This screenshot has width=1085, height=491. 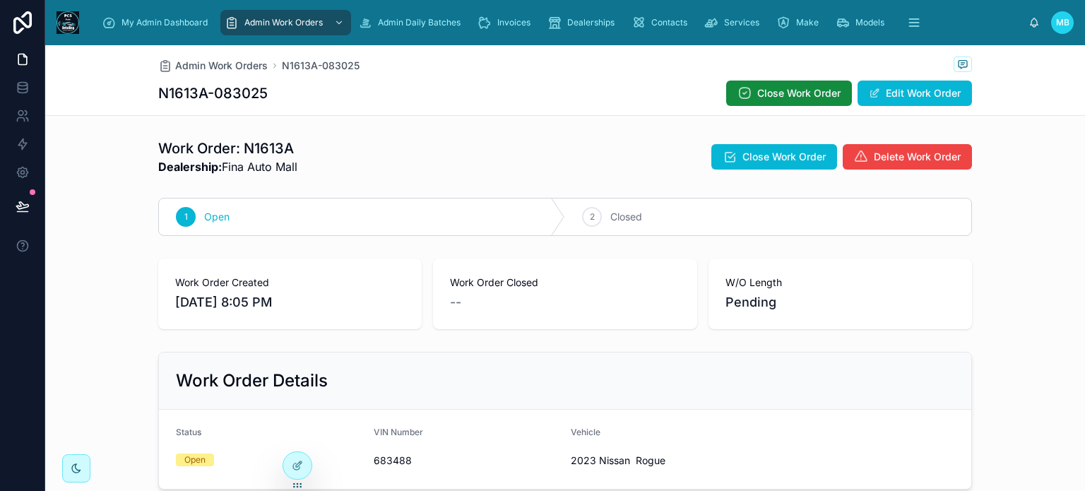 What do you see at coordinates (565, 283) in the screenshot?
I see `span: Work Order Closed` at bounding box center [565, 283].